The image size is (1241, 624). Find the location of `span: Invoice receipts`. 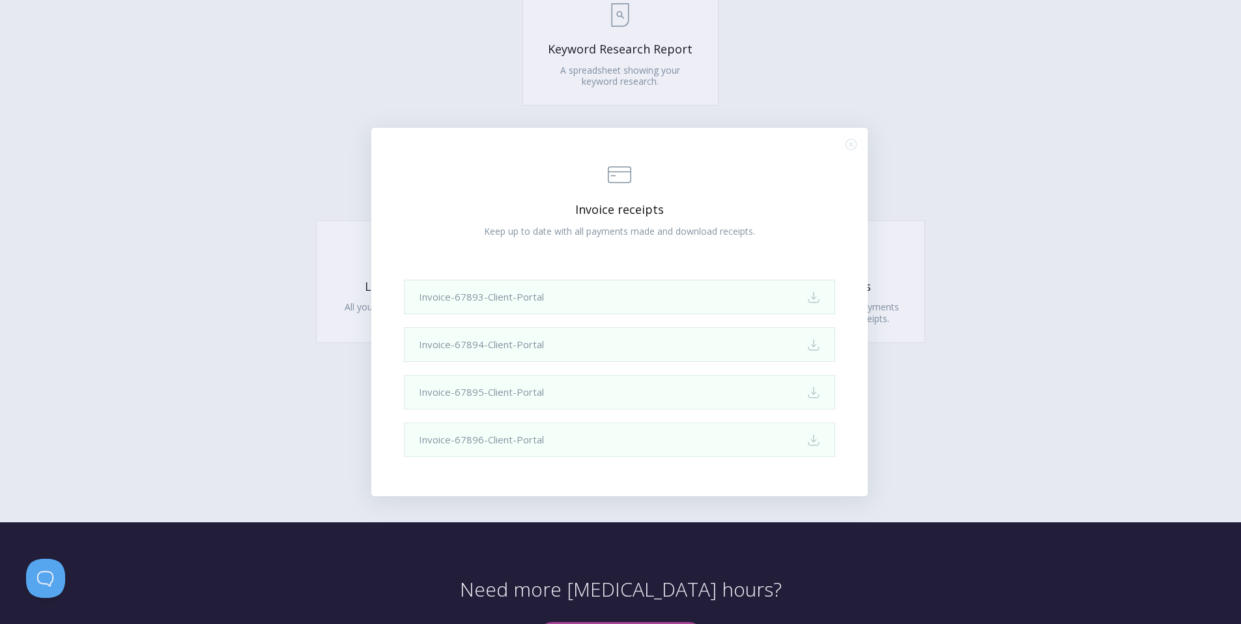

span: Invoice receipts is located at coordinates (620, 209).